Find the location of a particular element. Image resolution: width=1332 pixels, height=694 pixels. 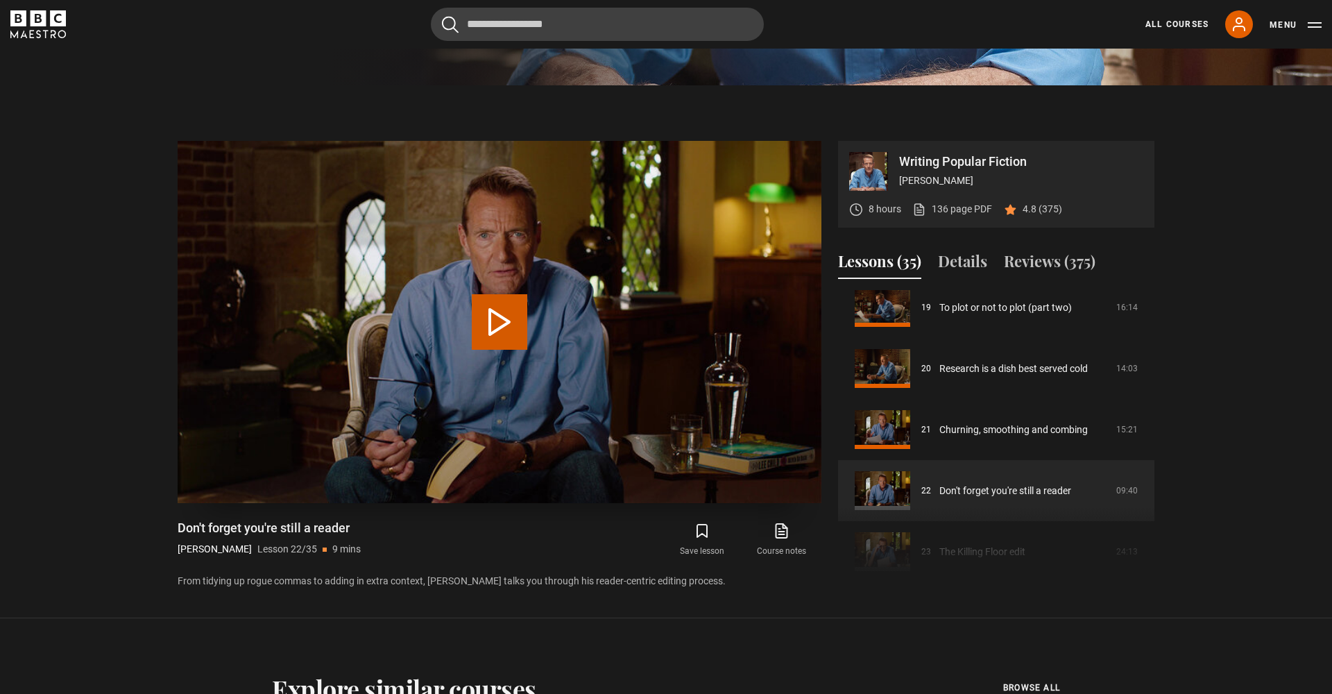

p: Writing Popular Fiction is located at coordinates (1021, 162).